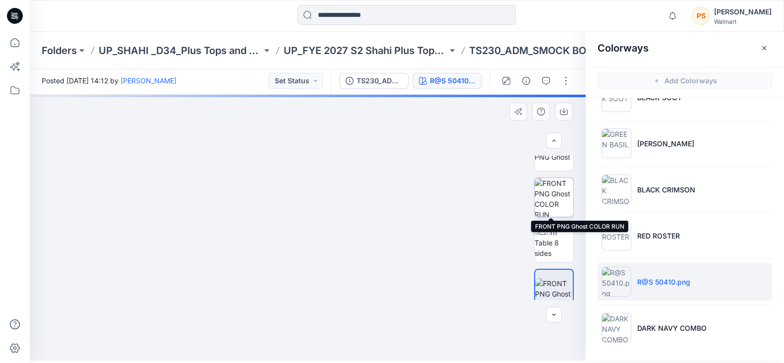 The width and height of the screenshot is (784, 363). What do you see at coordinates (616, 282) in the screenshot?
I see `img: R@S 50410.png` at bounding box center [616, 282].